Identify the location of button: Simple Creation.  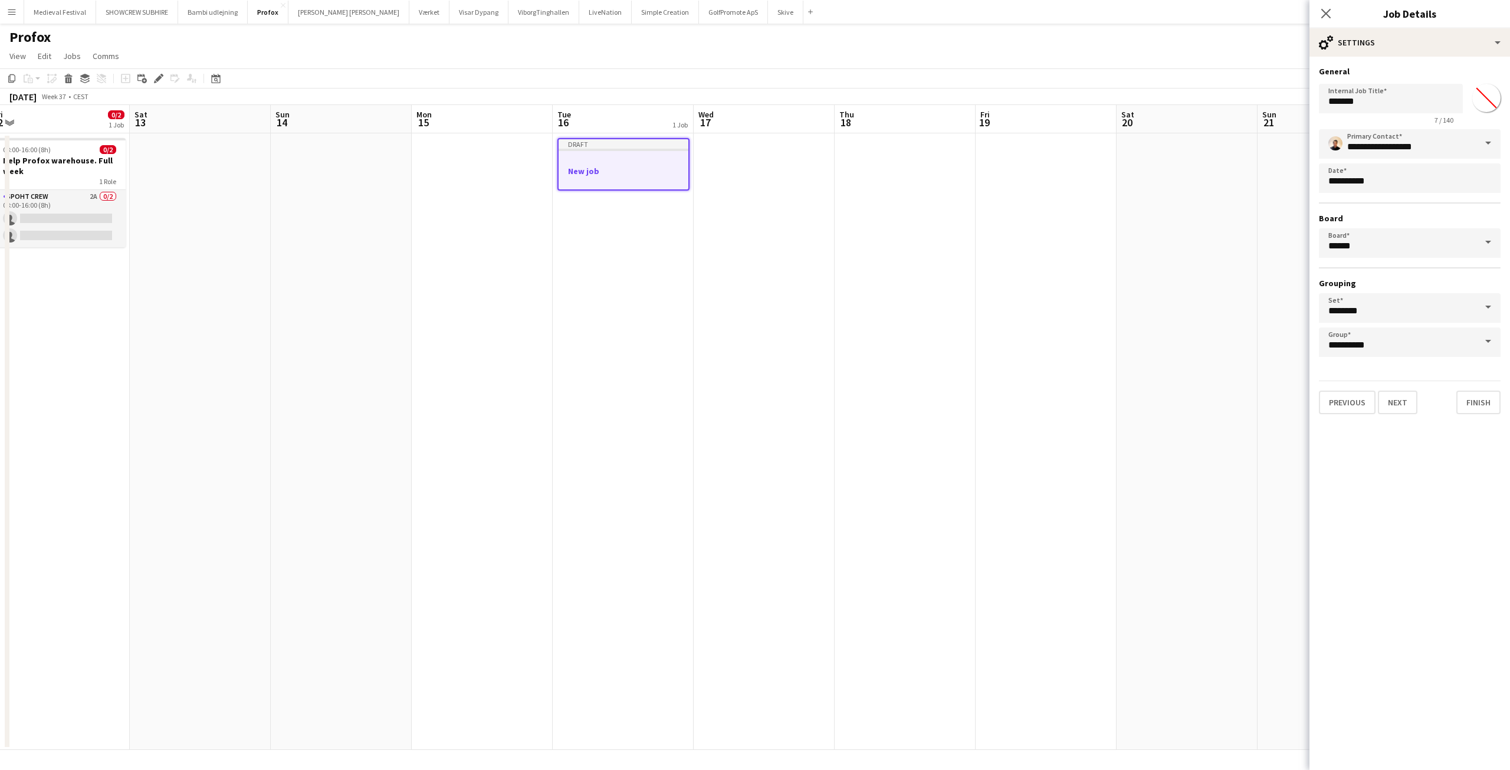
(665, 12).